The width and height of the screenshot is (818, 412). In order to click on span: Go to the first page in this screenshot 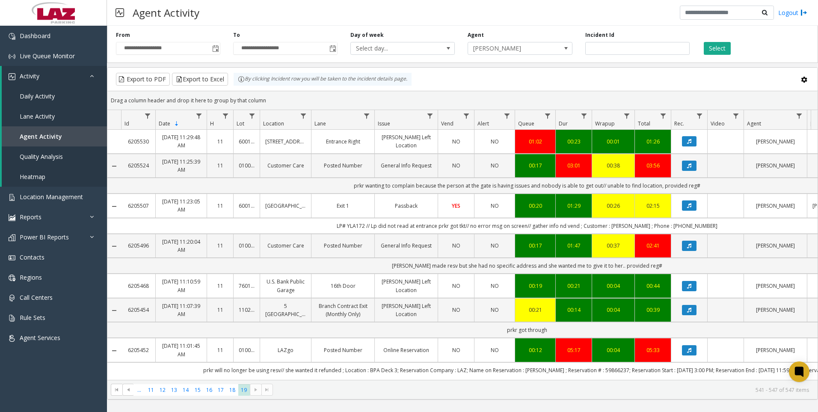, I will do `click(117, 389)`.